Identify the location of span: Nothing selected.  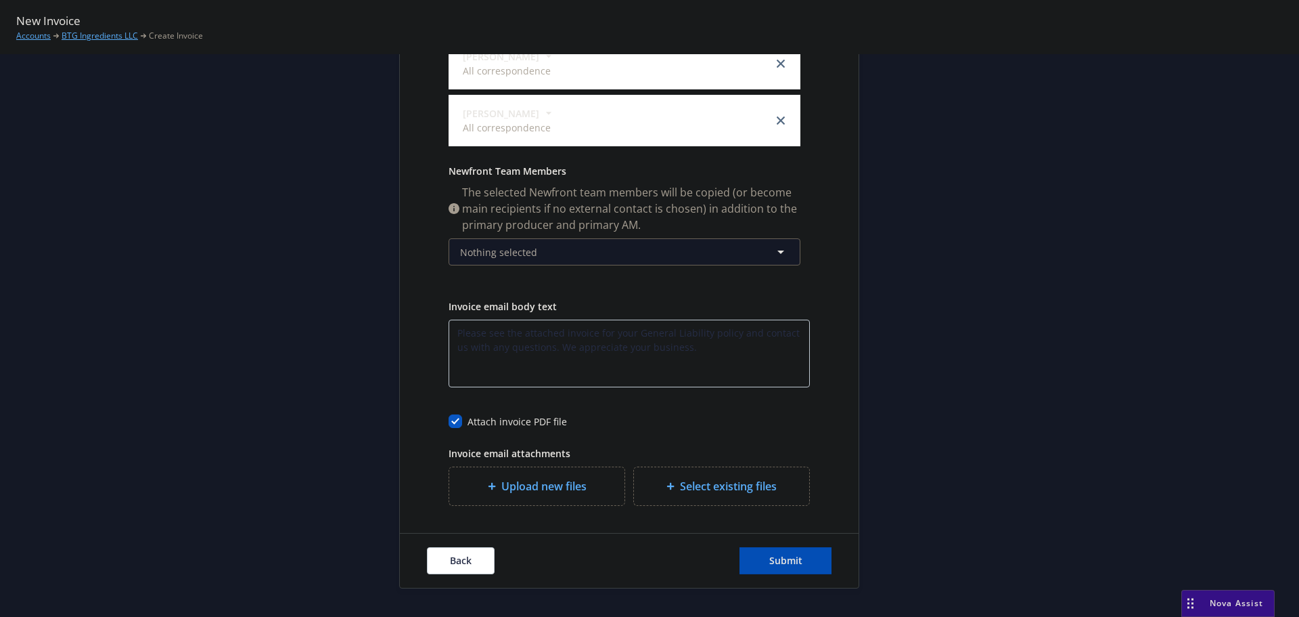
(499, 252).